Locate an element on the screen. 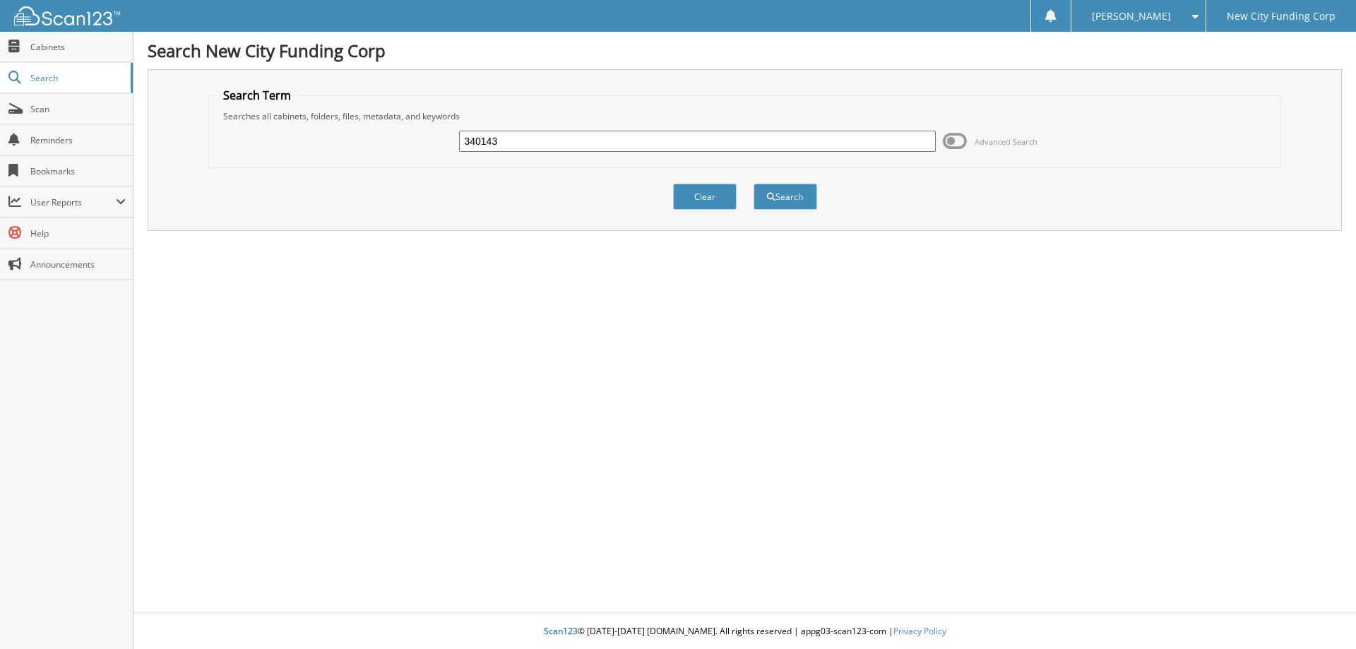  span: User Reports is located at coordinates (73, 202).